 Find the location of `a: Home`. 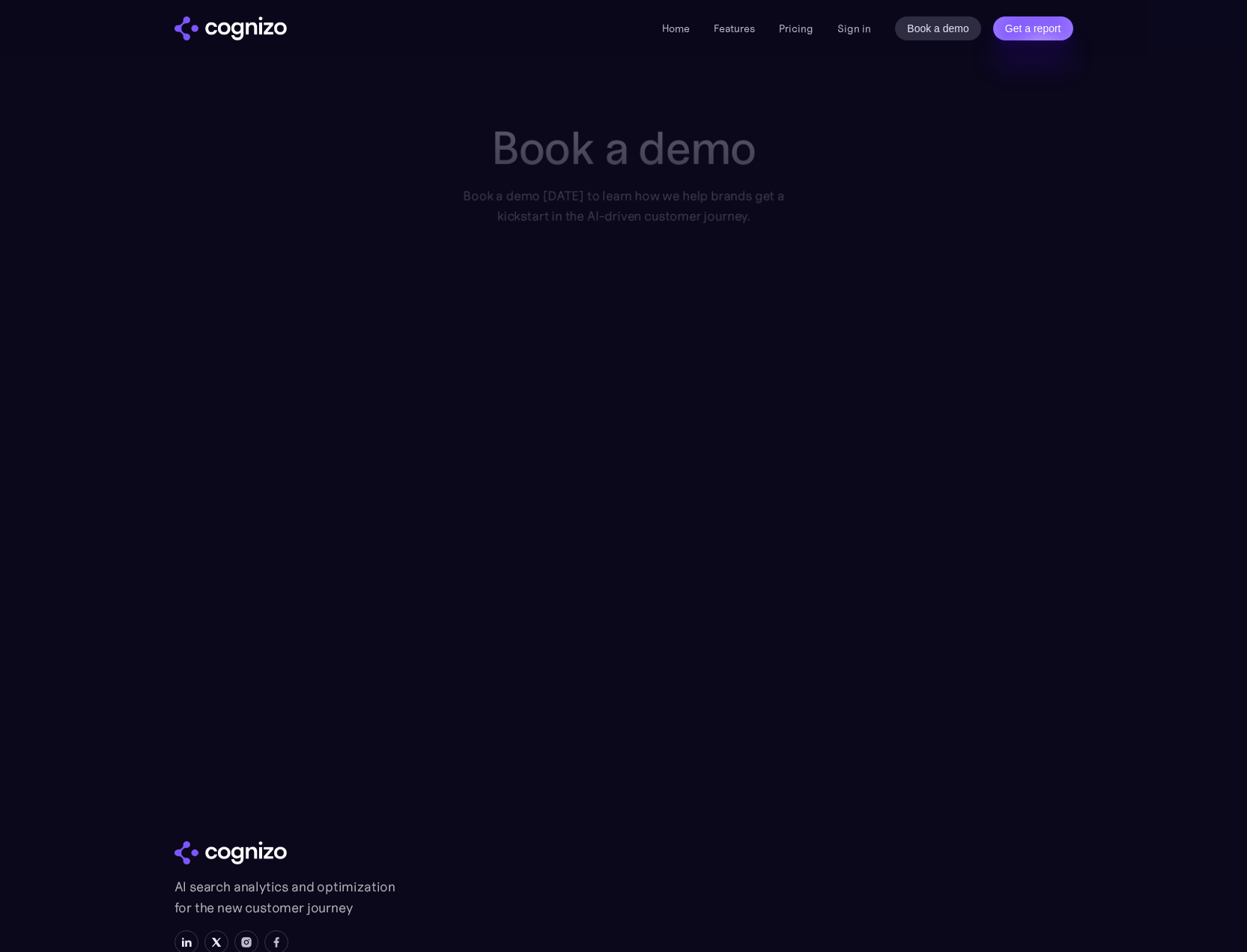

a: Home is located at coordinates (676, 29).